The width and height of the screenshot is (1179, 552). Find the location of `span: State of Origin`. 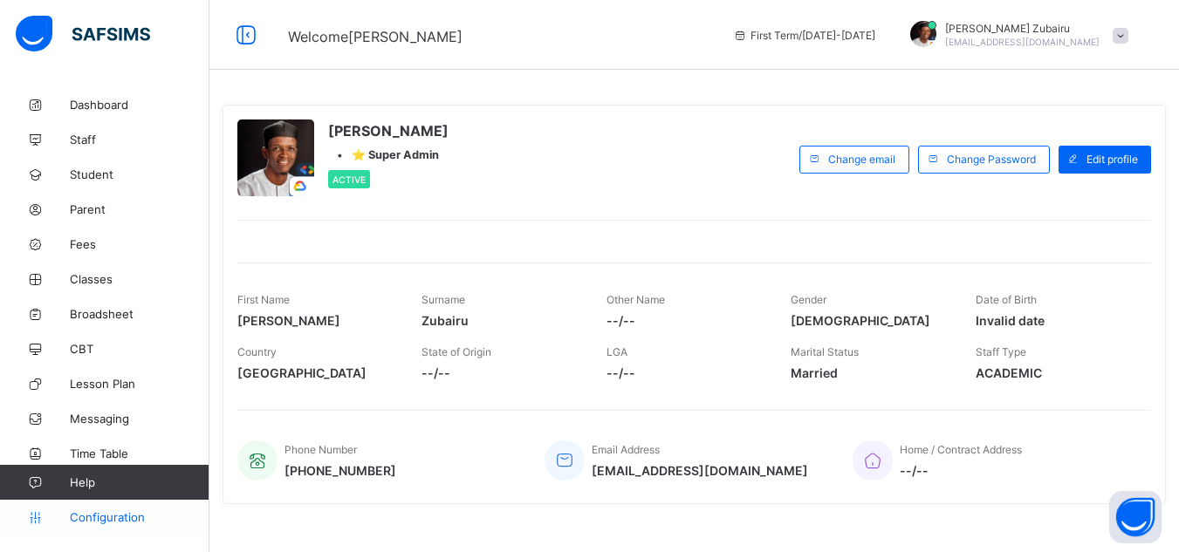

span: State of Origin is located at coordinates (456, 352).